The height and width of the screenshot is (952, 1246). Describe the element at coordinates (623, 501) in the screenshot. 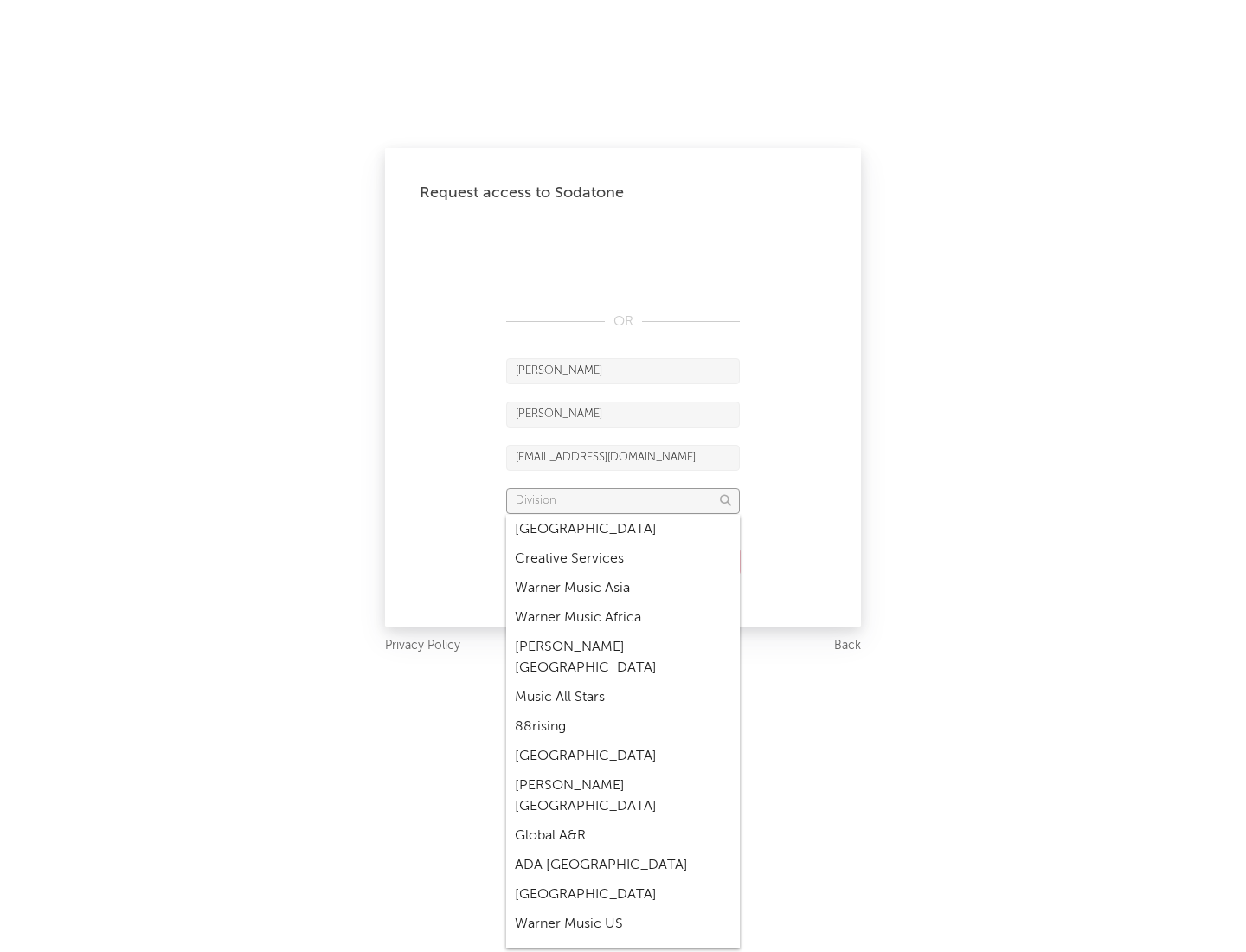

I see `input: Division` at that location.